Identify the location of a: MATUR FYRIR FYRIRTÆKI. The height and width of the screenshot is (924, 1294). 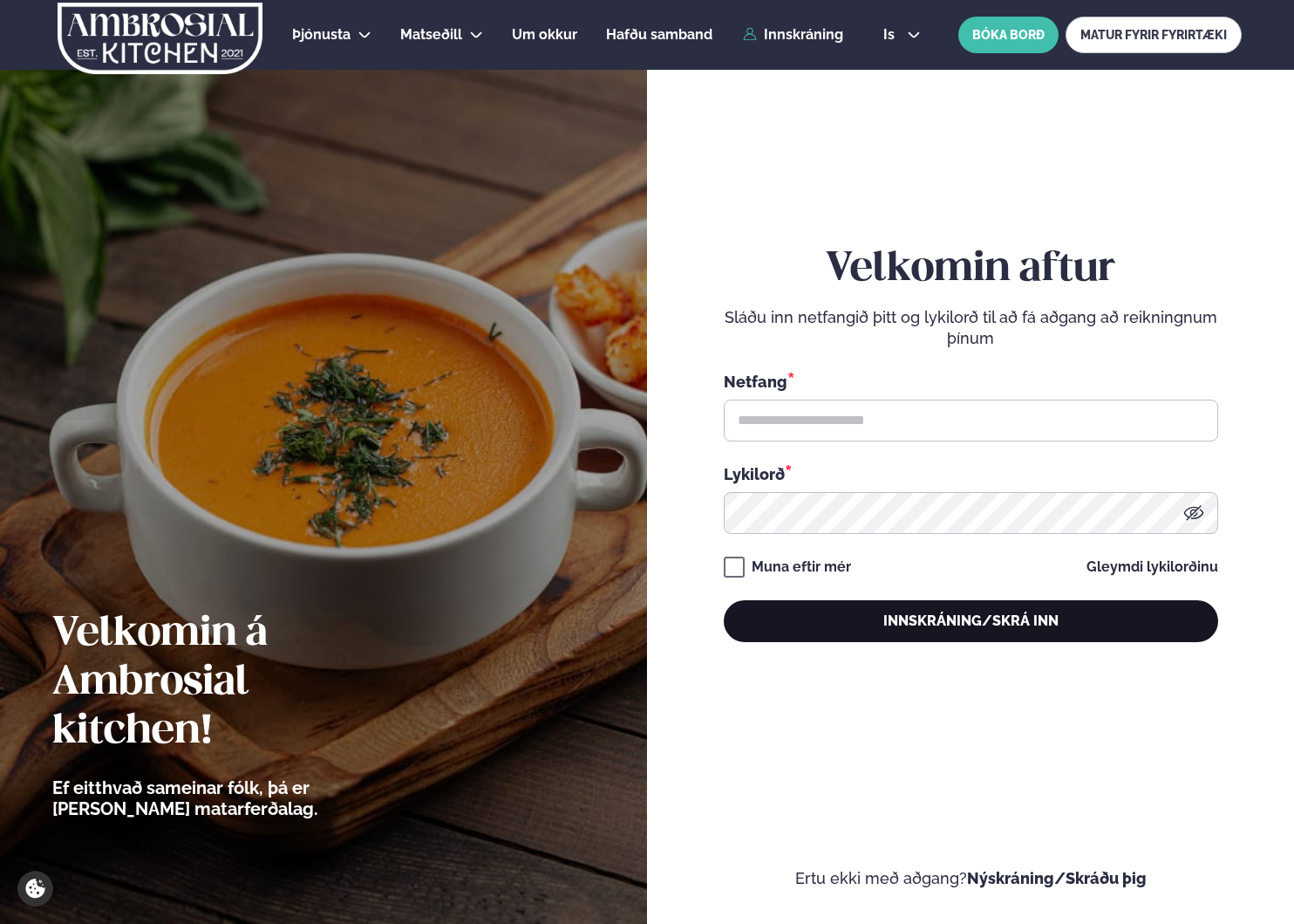
(1154, 35).